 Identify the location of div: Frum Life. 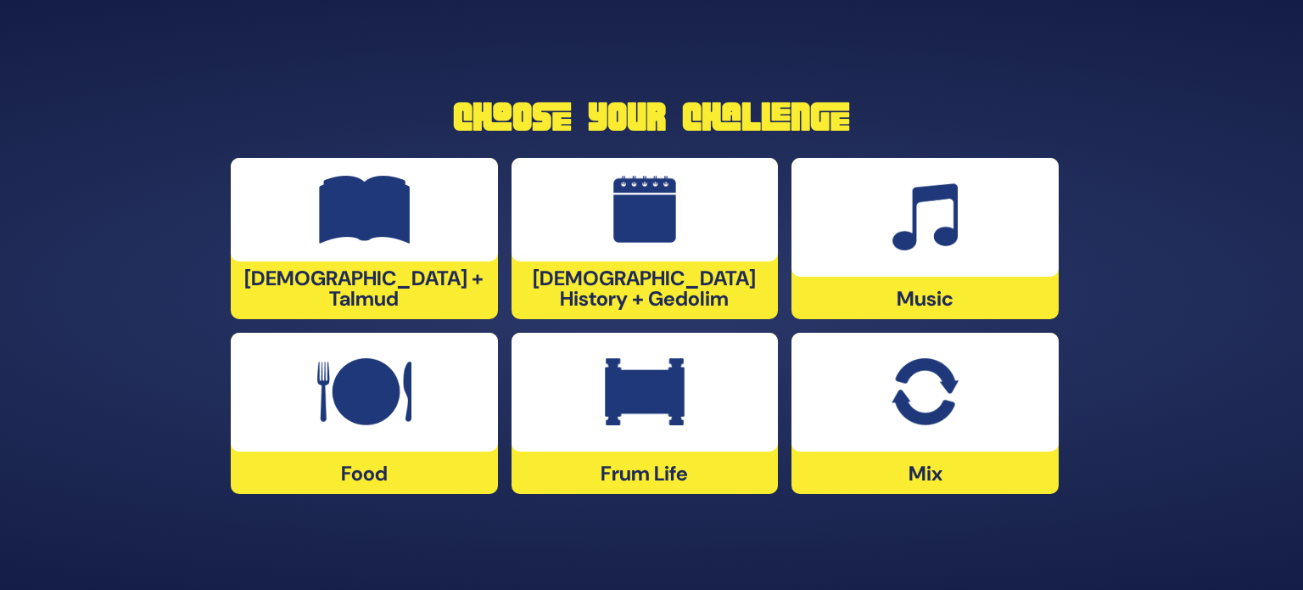
(645, 413).